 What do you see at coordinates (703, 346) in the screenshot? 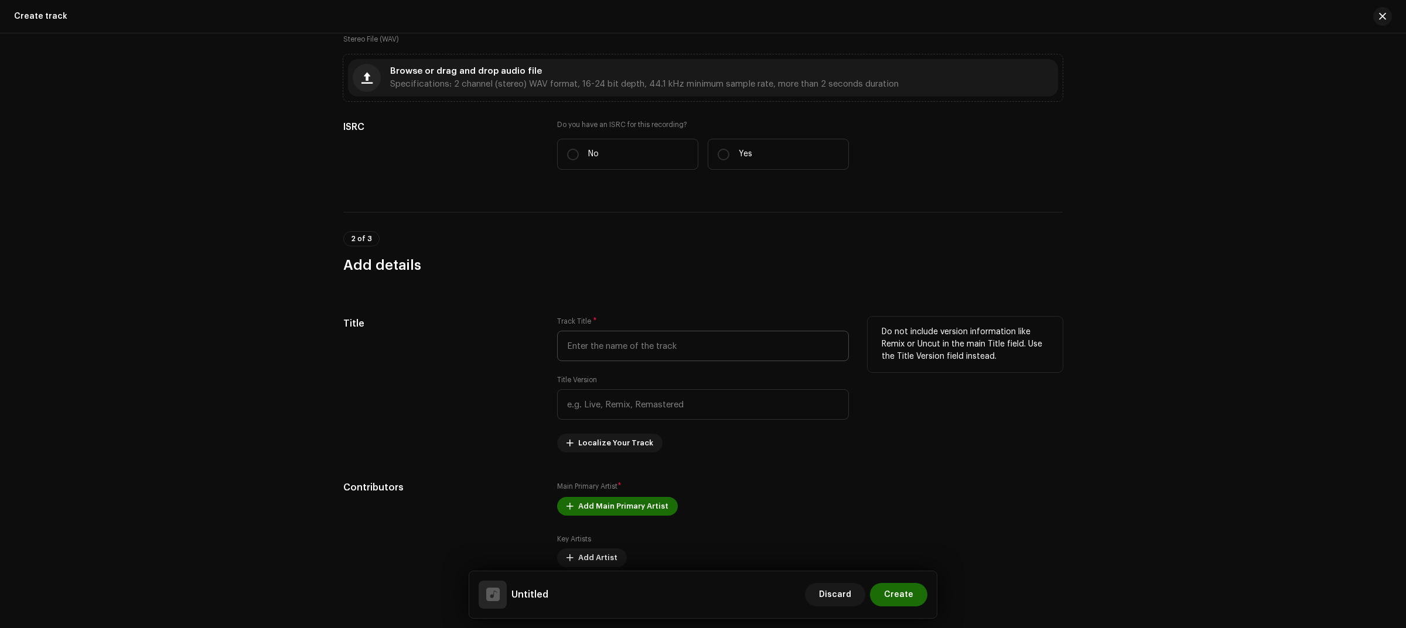
I see `input: Enter the name of the track` at bounding box center [703, 346].